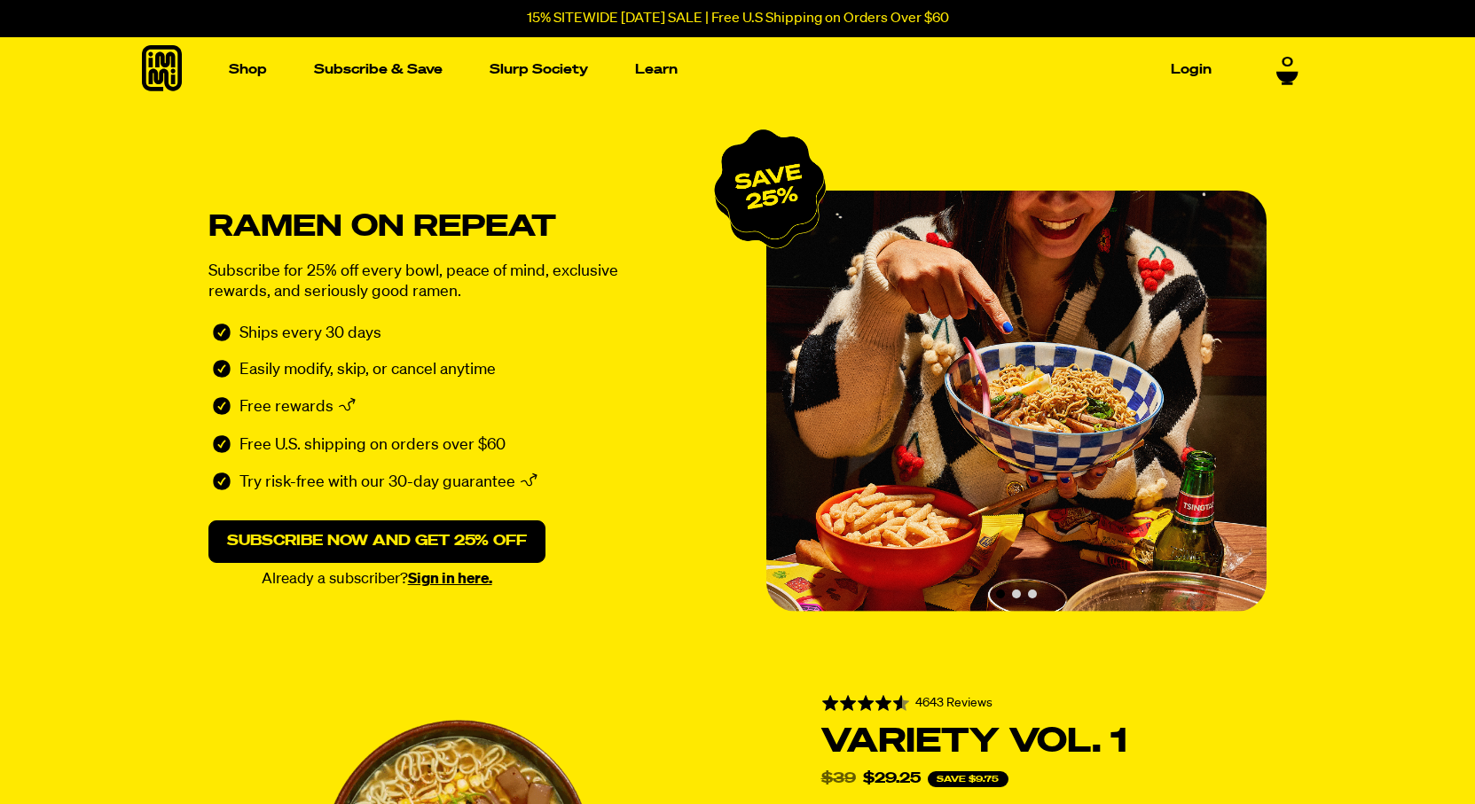 Image resolution: width=1475 pixels, height=804 pixels. I want to click on div: $29.25, so click(891, 779).